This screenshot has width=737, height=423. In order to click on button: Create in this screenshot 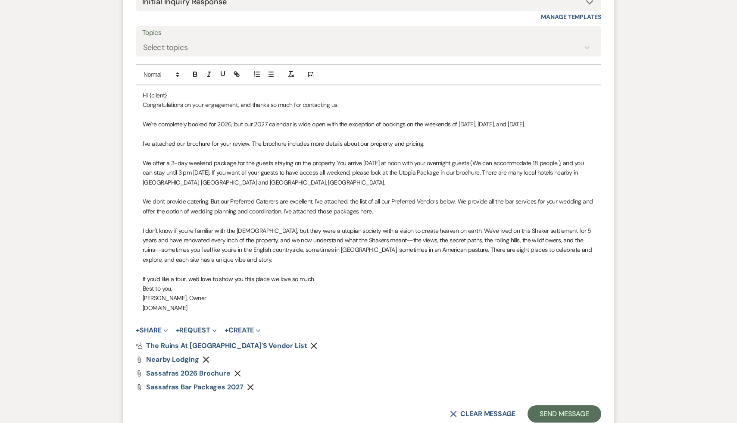, I will do `click(242, 330)`.